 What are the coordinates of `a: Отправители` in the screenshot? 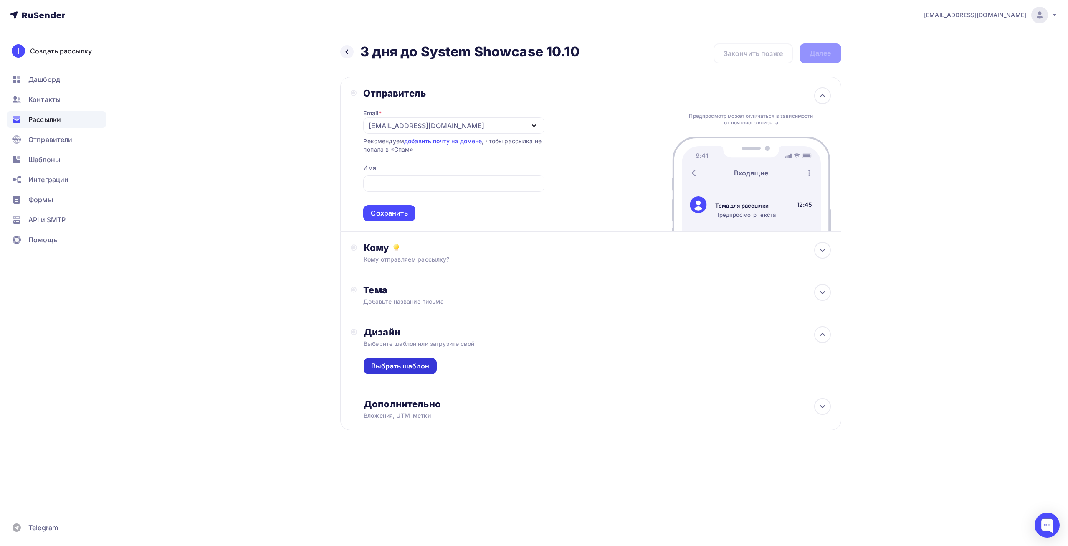 It's located at (56, 139).